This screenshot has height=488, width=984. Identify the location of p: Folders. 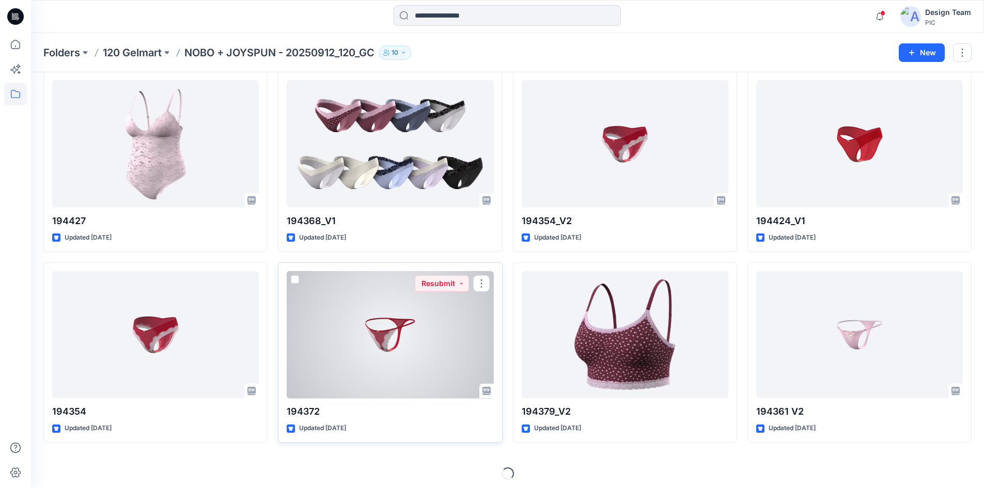
(61, 53).